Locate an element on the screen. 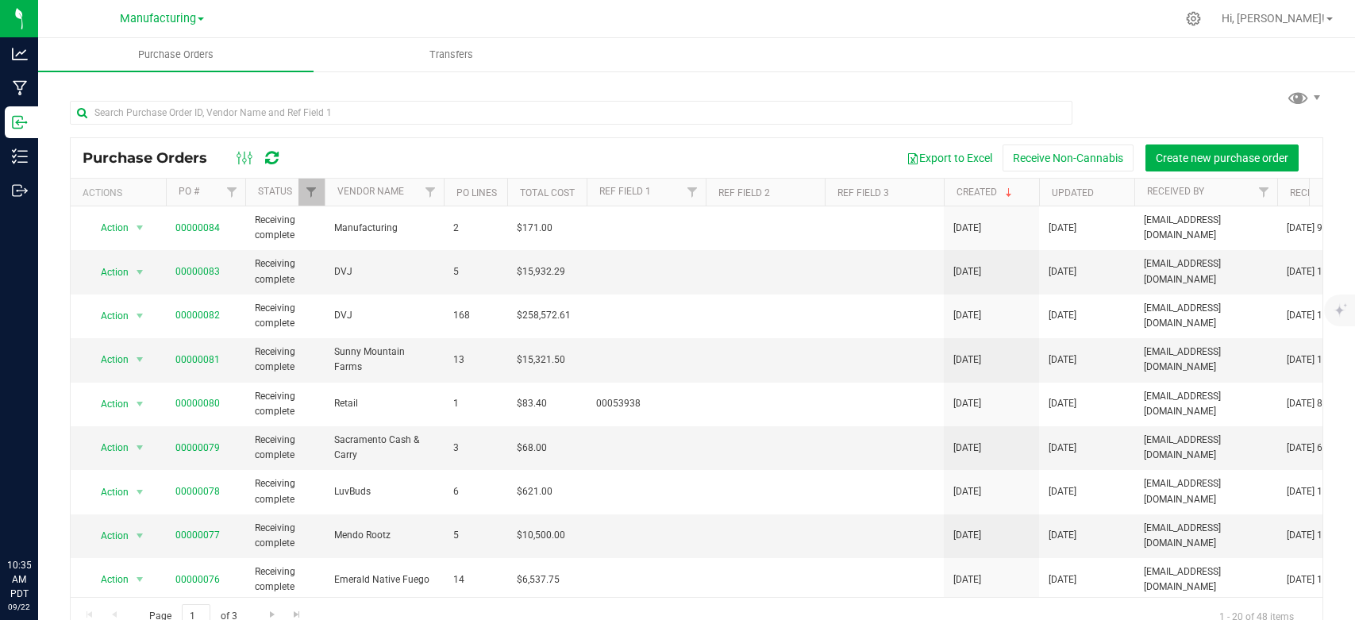 The height and width of the screenshot is (620, 1355). p: 09/22 is located at coordinates (19, 607).